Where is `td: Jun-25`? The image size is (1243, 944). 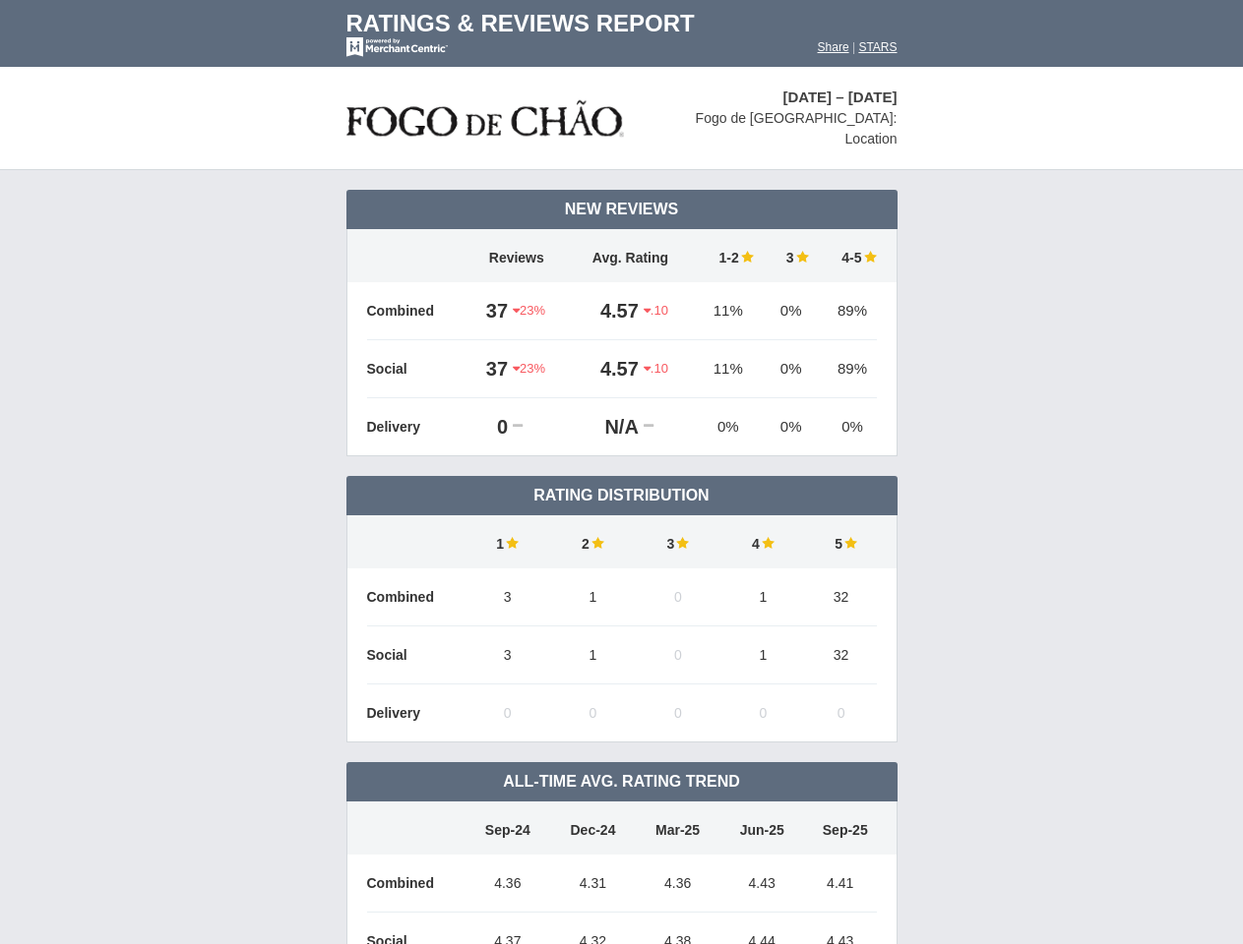 td: Jun-25 is located at coordinates (761, 828).